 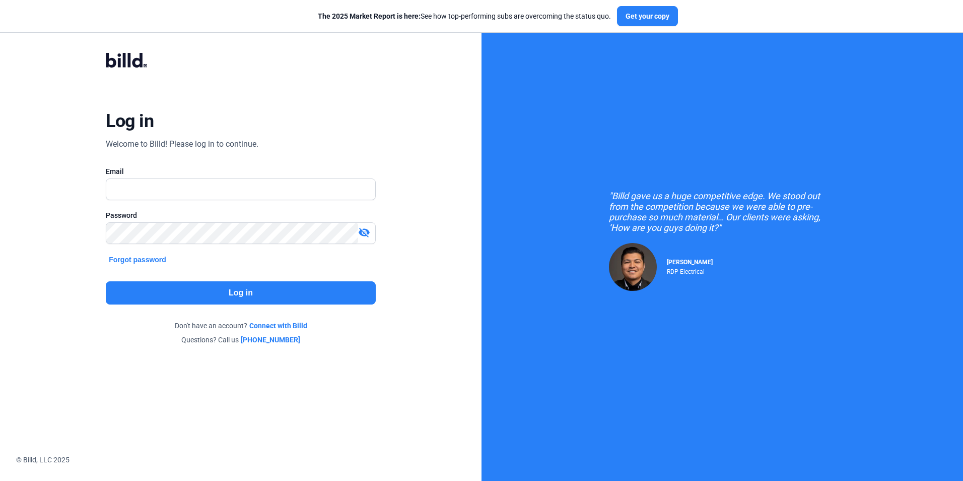 I want to click on button: Get your copy, so click(x=647, y=16).